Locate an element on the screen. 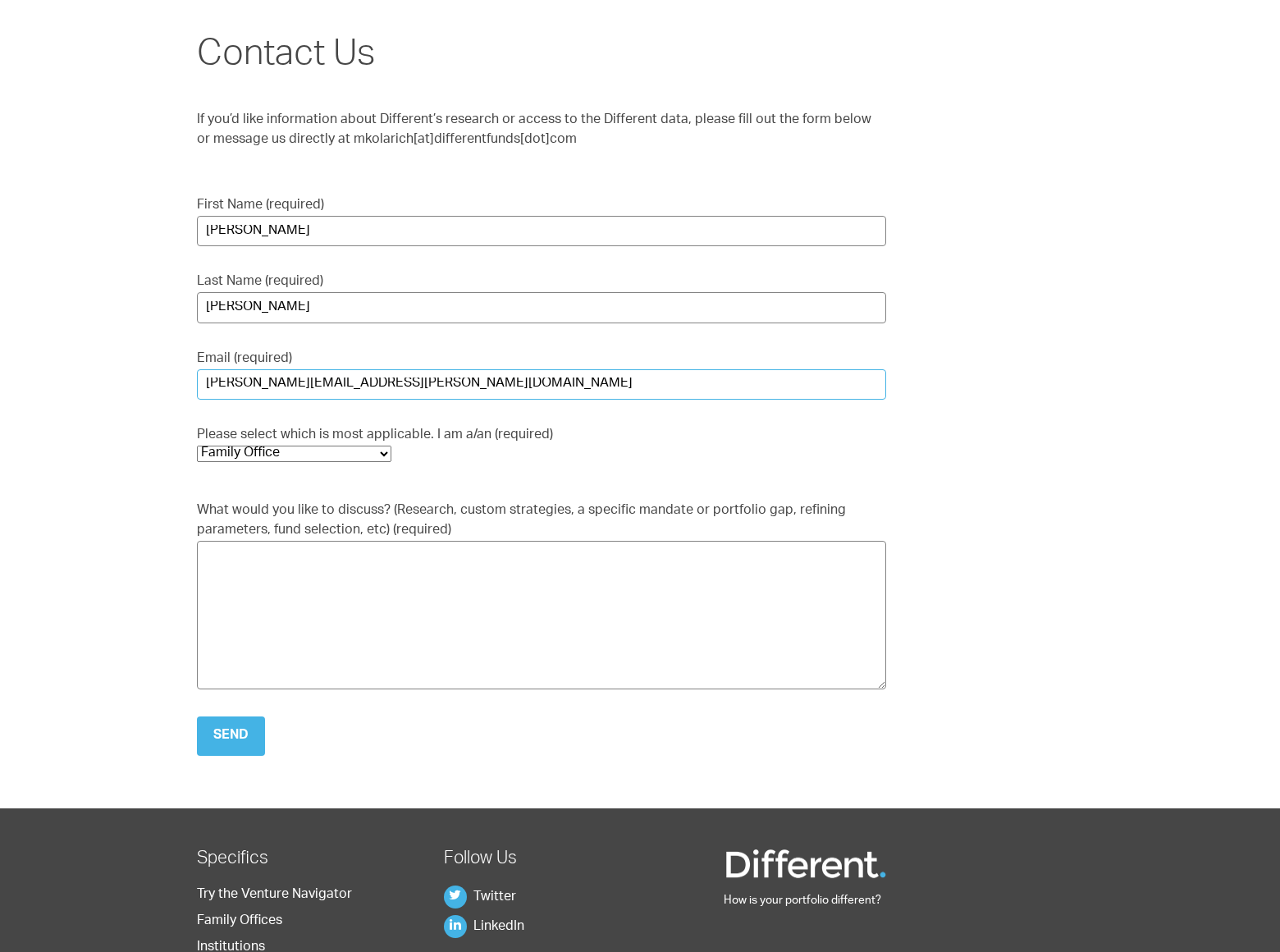  label: What would you like to discuss? (Research, custom strategies, a specific mandate or portfolio gap... is located at coordinates (542, 602).